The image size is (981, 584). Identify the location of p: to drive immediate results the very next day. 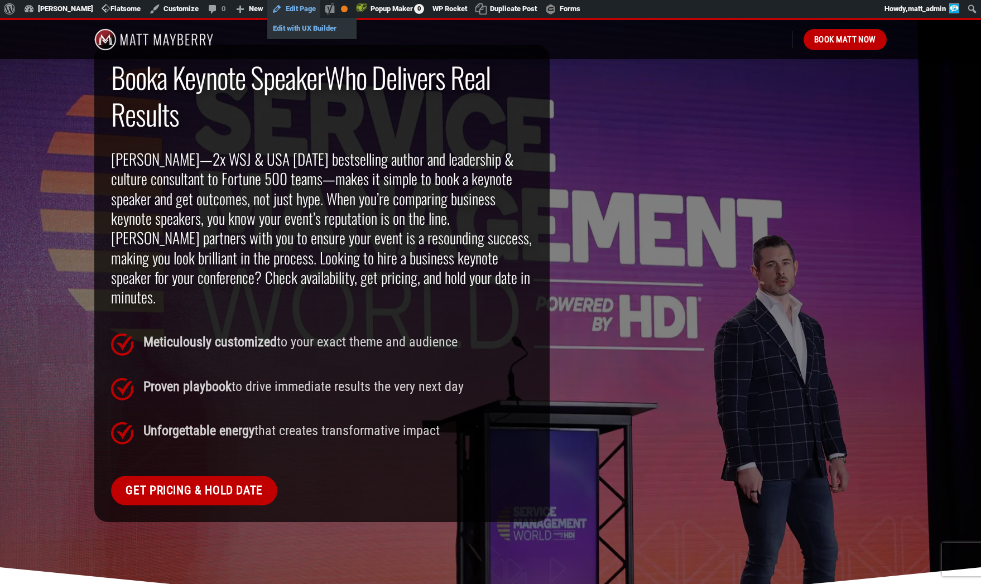
(338, 387).